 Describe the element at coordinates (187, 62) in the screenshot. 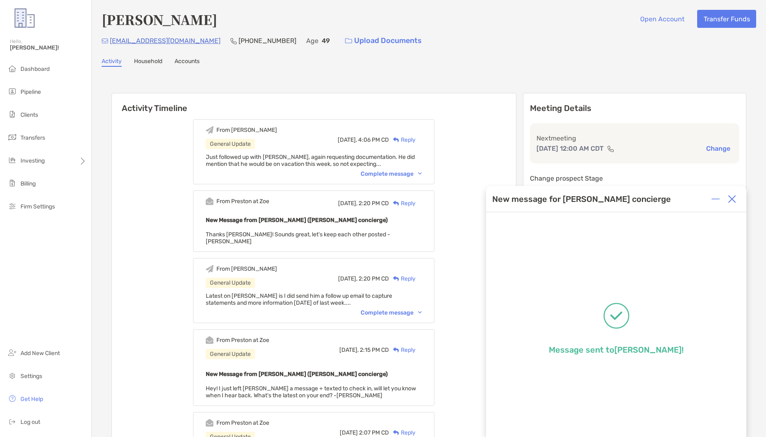

I see `a: Accounts` at that location.